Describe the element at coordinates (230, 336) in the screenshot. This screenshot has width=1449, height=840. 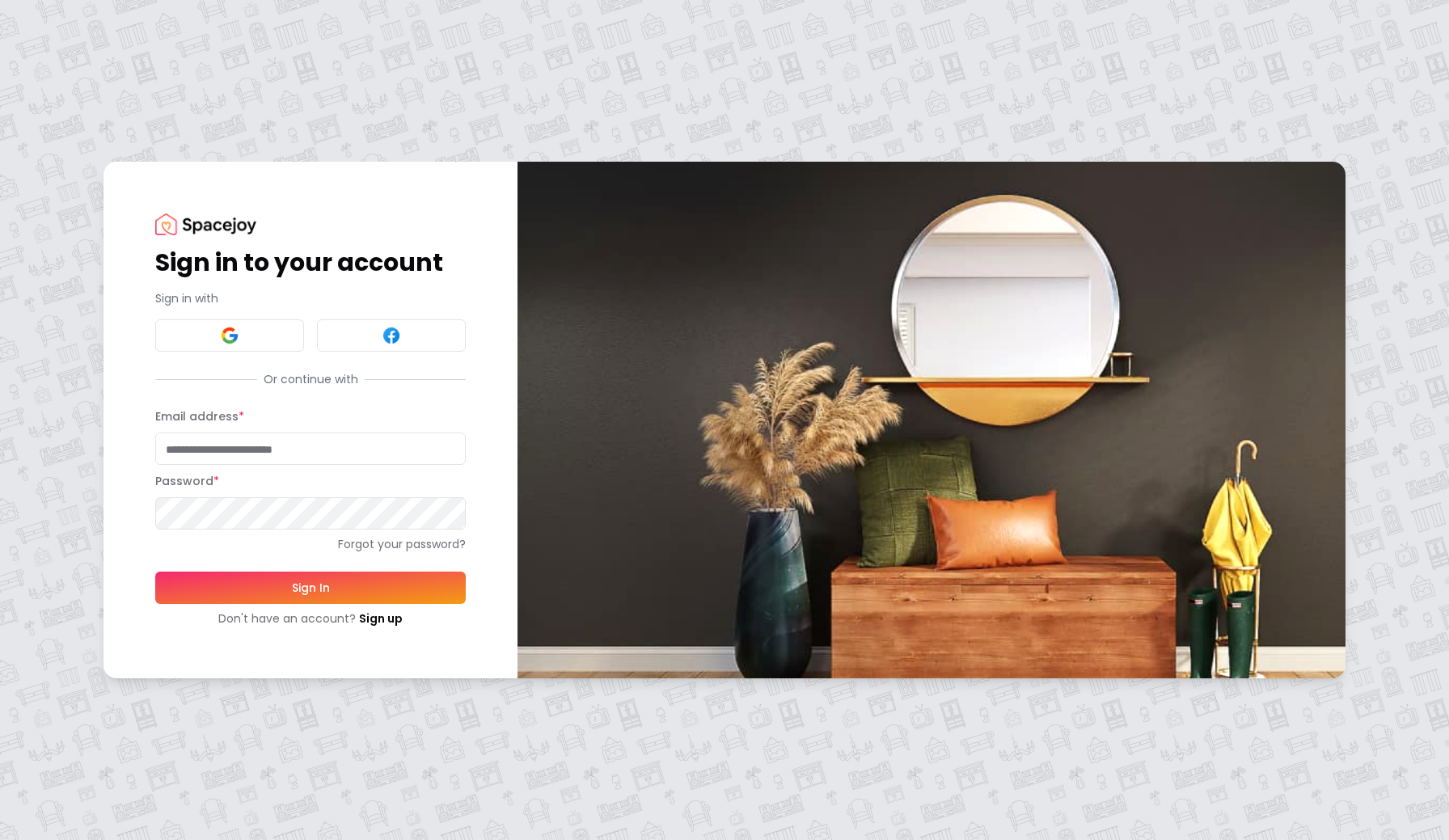
I see `img: Google signin` at that location.